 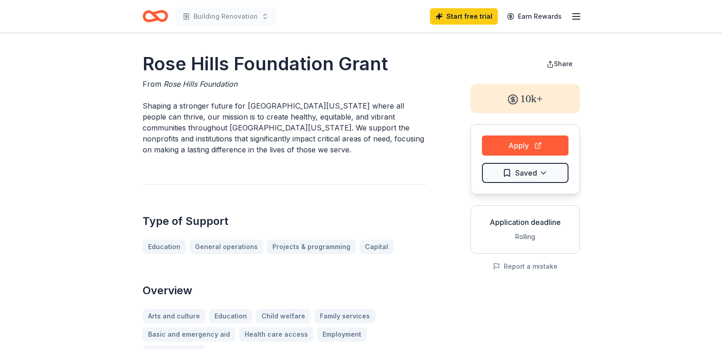 I want to click on button: Apply, so click(x=525, y=145).